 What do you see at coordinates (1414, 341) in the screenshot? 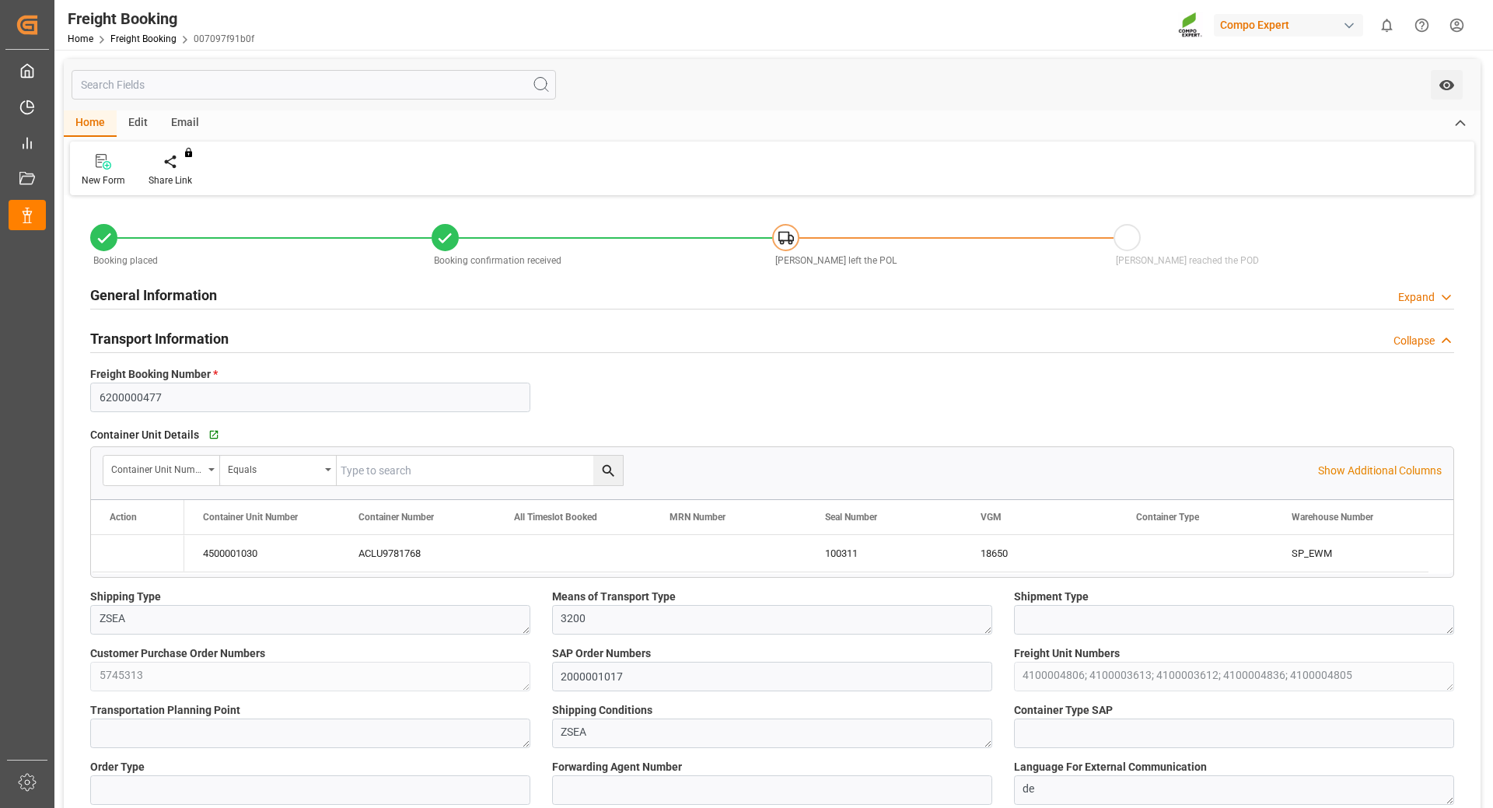
I see `div: Collapse` at bounding box center [1414, 341].